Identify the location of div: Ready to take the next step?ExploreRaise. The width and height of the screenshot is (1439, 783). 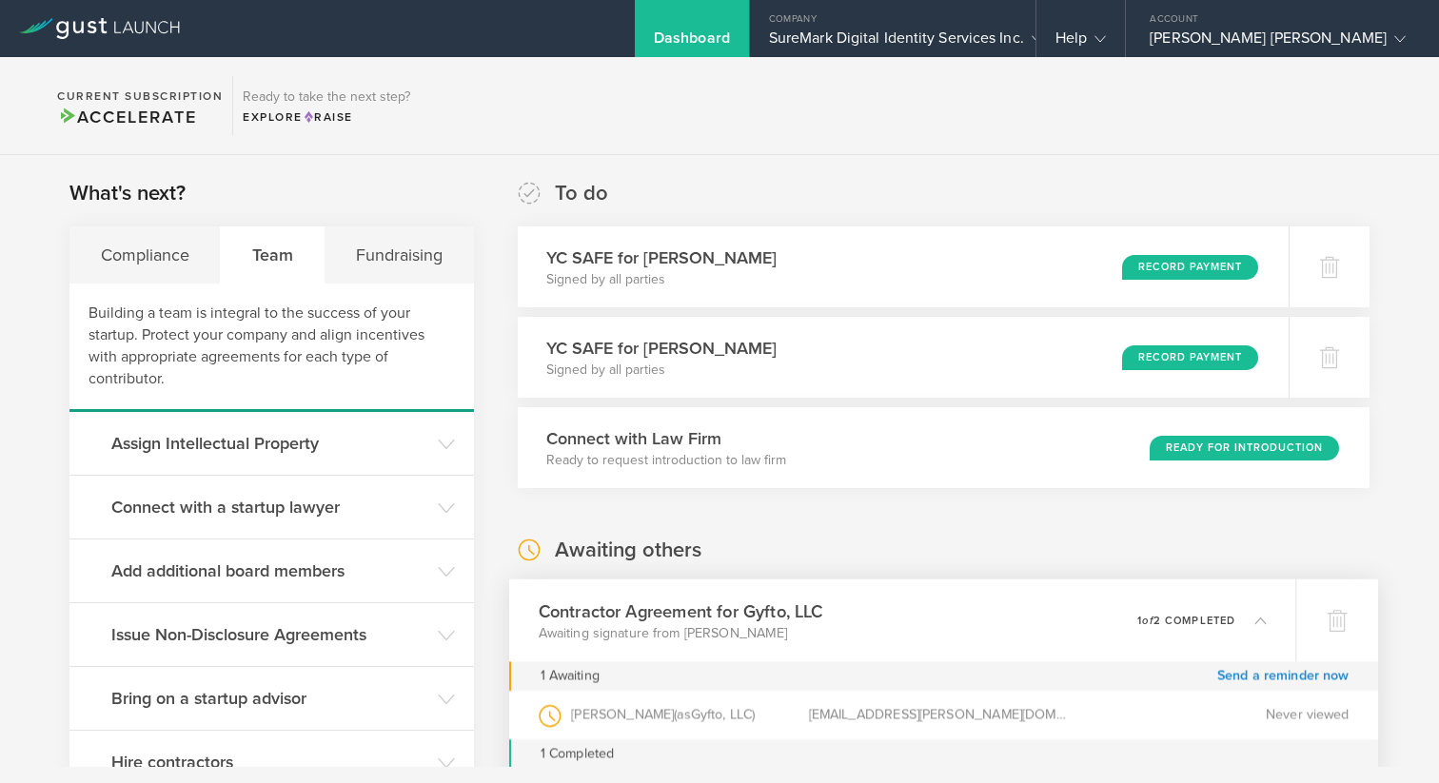
(326, 106).